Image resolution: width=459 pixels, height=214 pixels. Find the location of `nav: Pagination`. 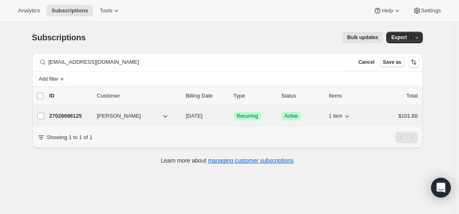

nav: Pagination is located at coordinates (407, 137).